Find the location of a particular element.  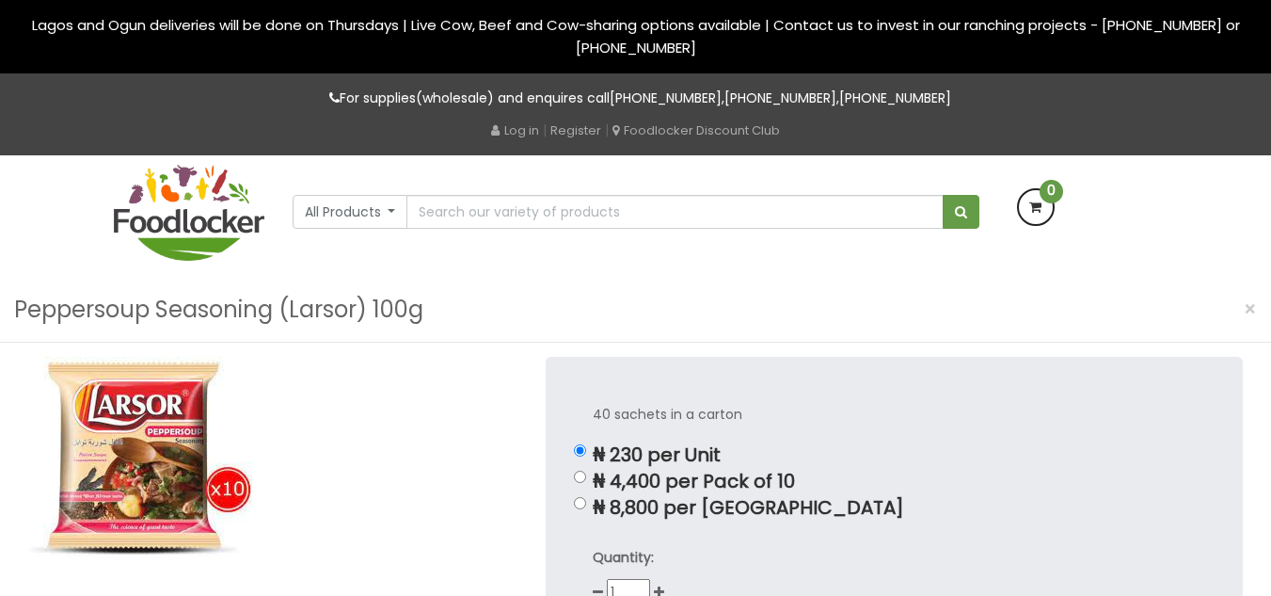

img: FoodLocker is located at coordinates (189, 213).